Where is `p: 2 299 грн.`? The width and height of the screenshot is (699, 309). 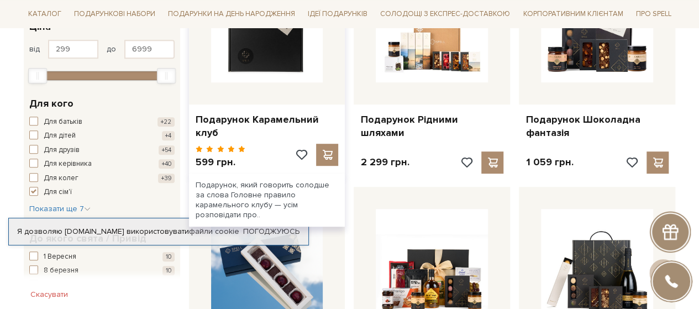
p: 2 299 грн. is located at coordinates (385, 162).